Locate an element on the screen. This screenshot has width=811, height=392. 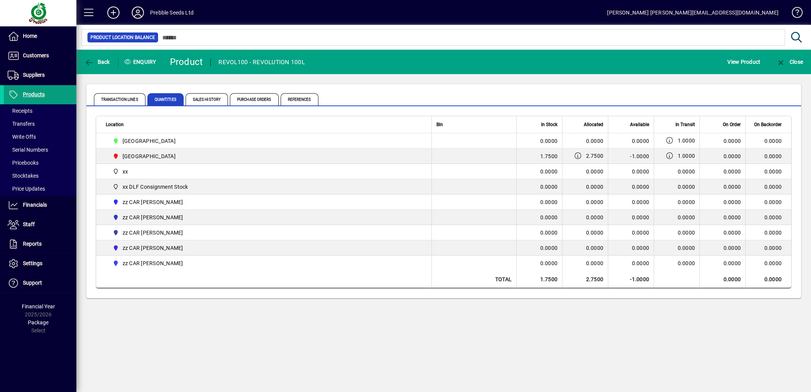
span: 2.7500 is located at coordinates (595, 156).